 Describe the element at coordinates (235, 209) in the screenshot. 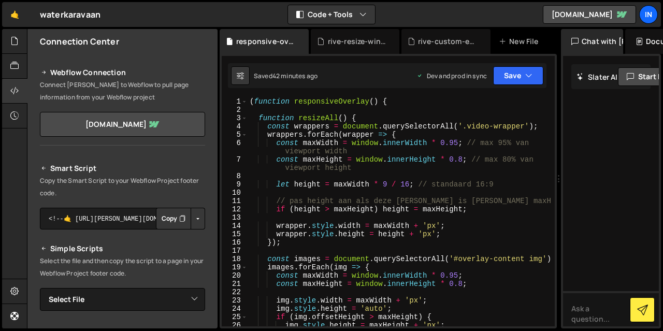

I see `div: 12` at that location.